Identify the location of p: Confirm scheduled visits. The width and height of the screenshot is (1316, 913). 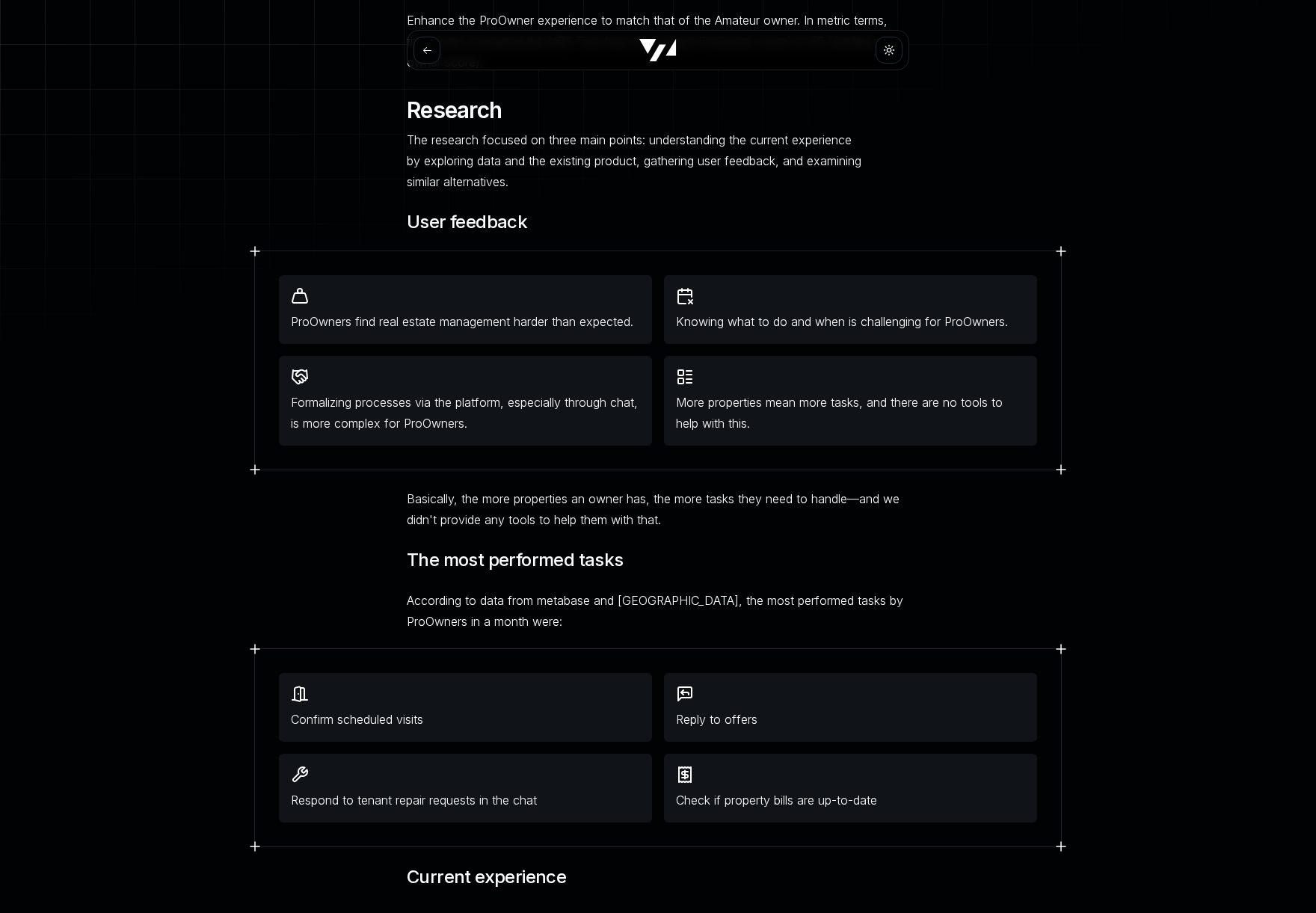
(465, 720).